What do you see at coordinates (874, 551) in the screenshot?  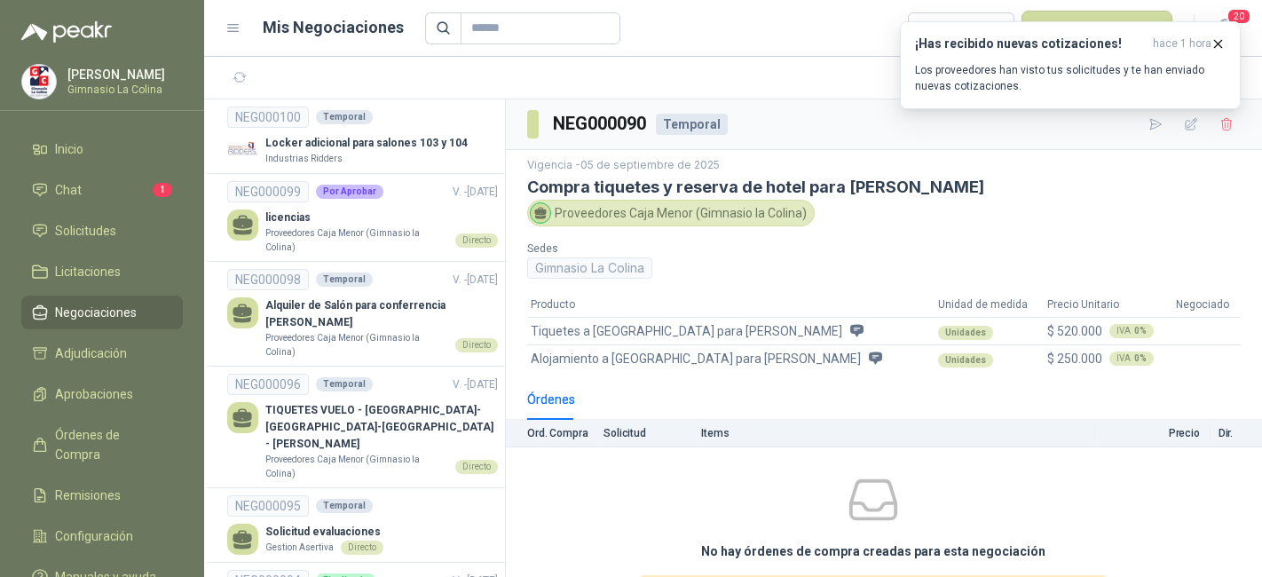 I see `h3: No hay órdenes de compra creadas para esta negociación` at bounding box center [874, 551].